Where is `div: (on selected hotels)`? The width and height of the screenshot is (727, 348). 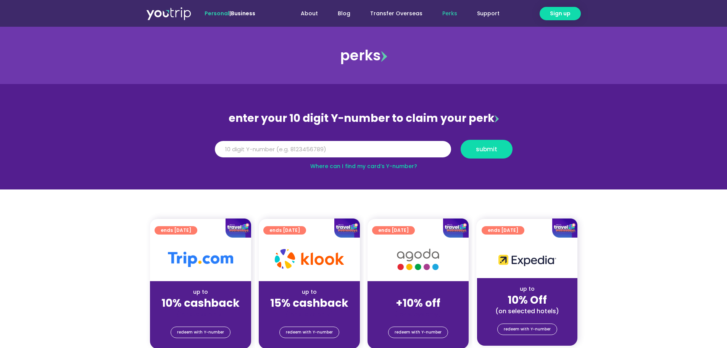 div: (on selected hotels) is located at coordinates (527, 311).